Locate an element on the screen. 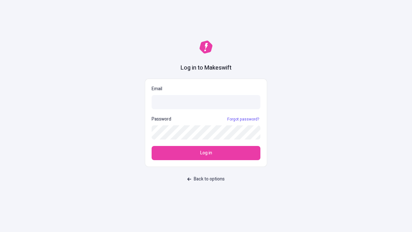 This screenshot has width=412, height=232. span: Log in is located at coordinates (206, 153).